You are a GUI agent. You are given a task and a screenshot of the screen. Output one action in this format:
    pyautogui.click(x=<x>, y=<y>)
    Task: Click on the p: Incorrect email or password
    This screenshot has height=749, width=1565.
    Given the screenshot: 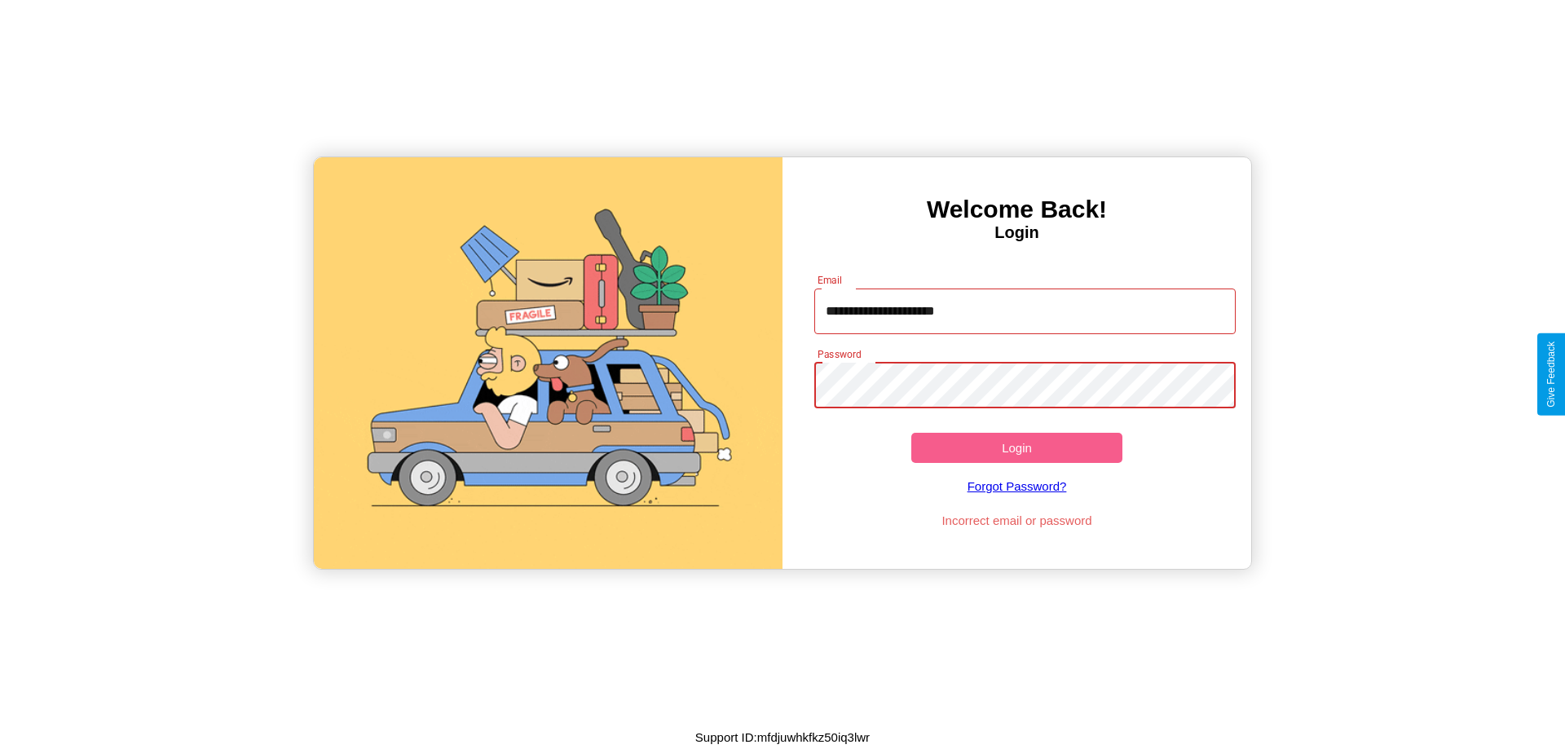 What is the action you would take?
    pyautogui.click(x=1017, y=520)
    